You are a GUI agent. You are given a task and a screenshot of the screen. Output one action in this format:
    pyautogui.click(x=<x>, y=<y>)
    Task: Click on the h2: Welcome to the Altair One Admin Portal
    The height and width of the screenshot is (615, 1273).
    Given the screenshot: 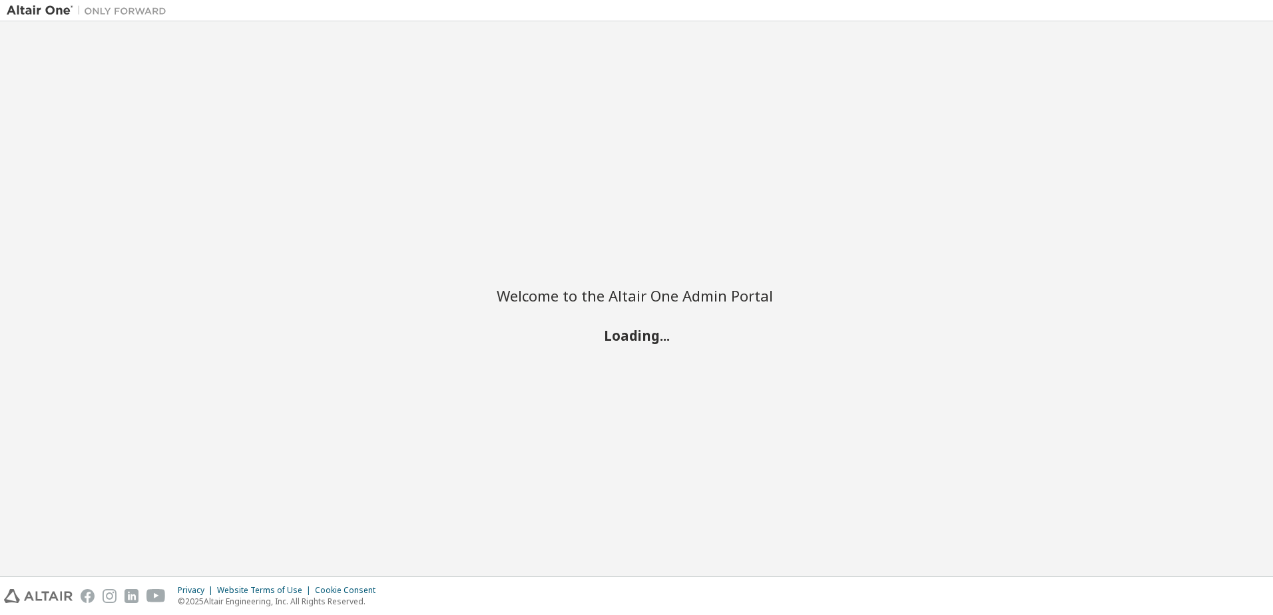 What is the action you would take?
    pyautogui.click(x=636, y=296)
    